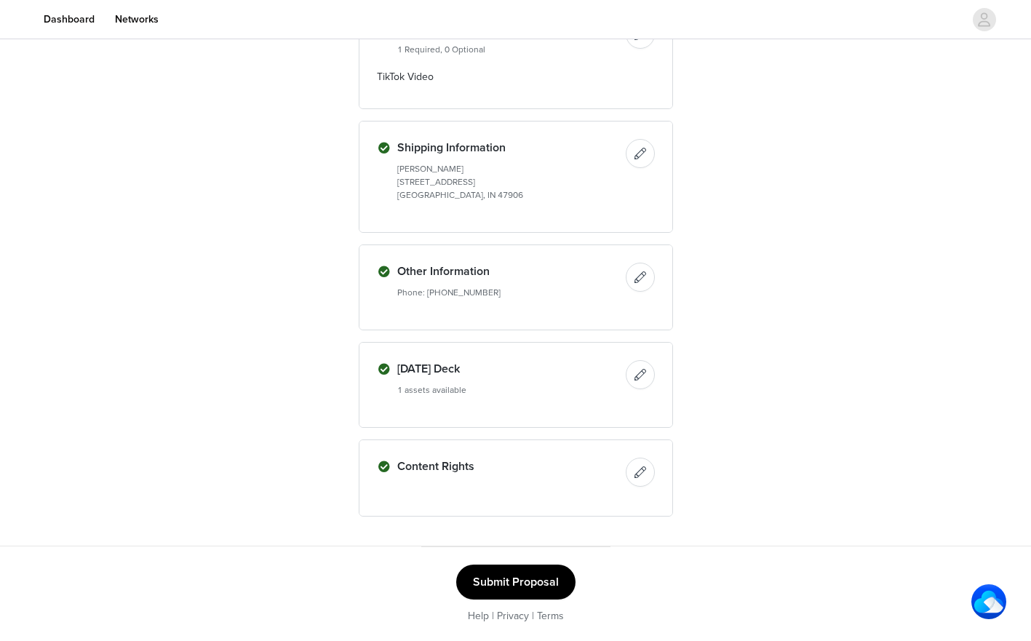 Image resolution: width=1031 pixels, height=641 pixels. I want to click on a: Privacy, so click(513, 615).